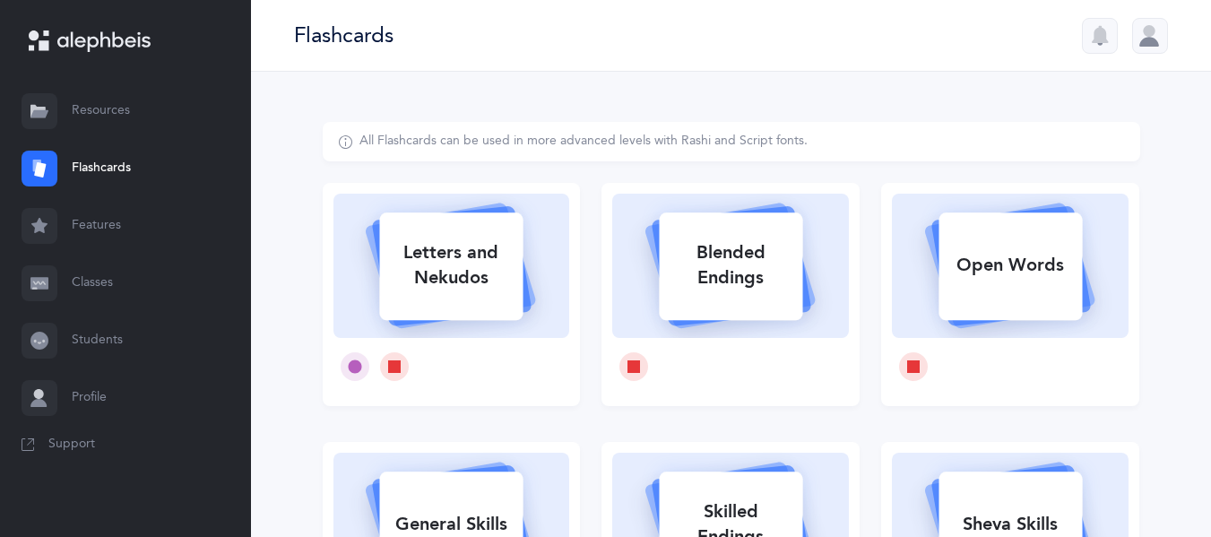 This screenshot has height=537, width=1211. Describe the element at coordinates (72, 445) in the screenshot. I see `span: Support` at that location.